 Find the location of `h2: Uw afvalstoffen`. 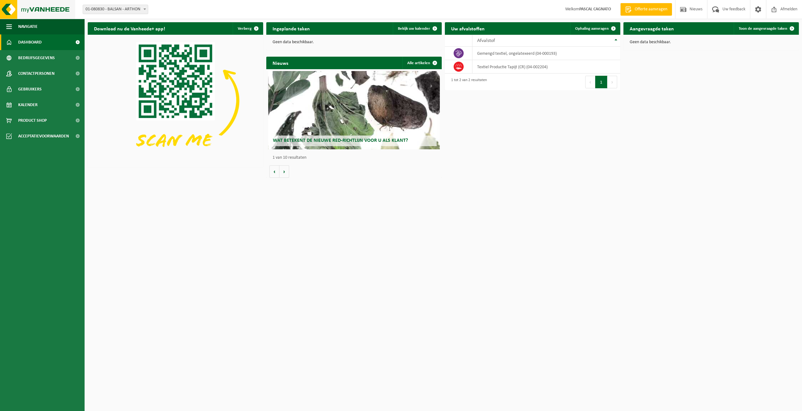

h2: Uw afvalstoffen is located at coordinates (468, 28).